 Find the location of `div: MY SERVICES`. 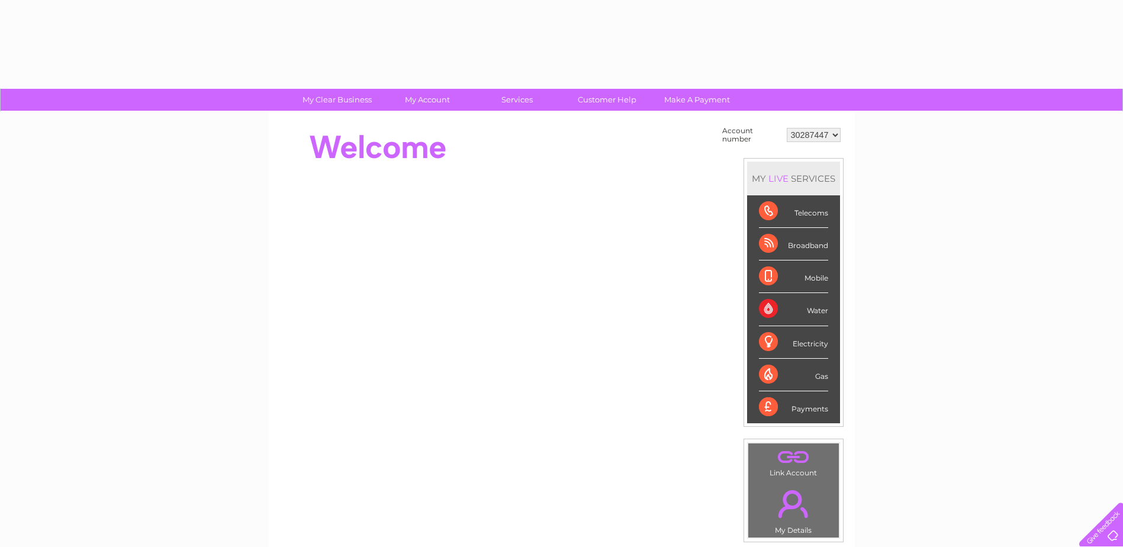

div: MY SERVICES is located at coordinates (793, 178).